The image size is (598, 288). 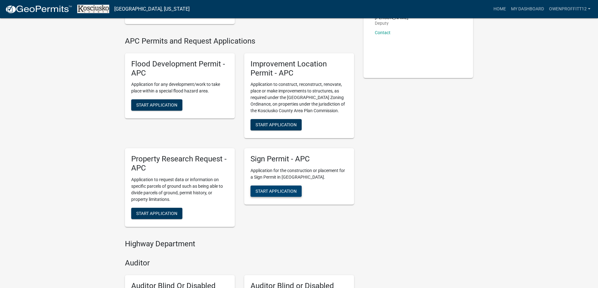 What do you see at coordinates (93, 9) in the screenshot?
I see `img: Kosciusko County, Indiana` at bounding box center [93, 9].